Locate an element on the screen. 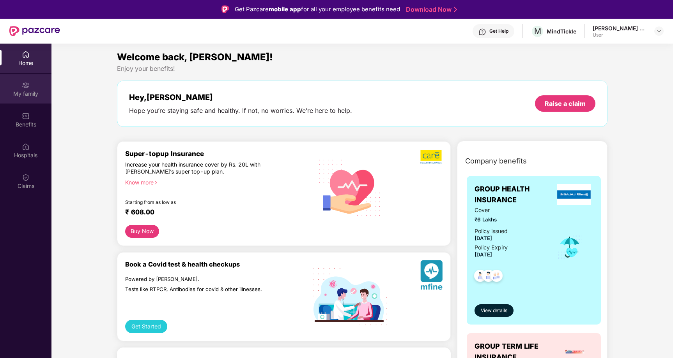 The image size is (673, 358). div: Policy Expiry is located at coordinates (491, 248).